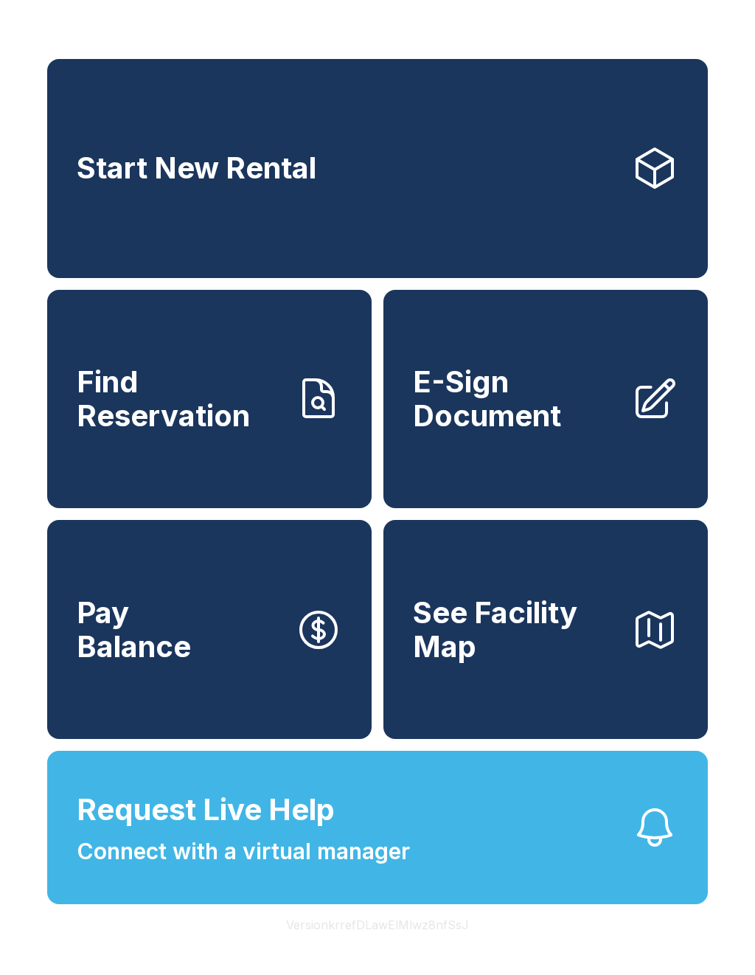  What do you see at coordinates (209, 399) in the screenshot?
I see `a: Find Reservation` at bounding box center [209, 399].